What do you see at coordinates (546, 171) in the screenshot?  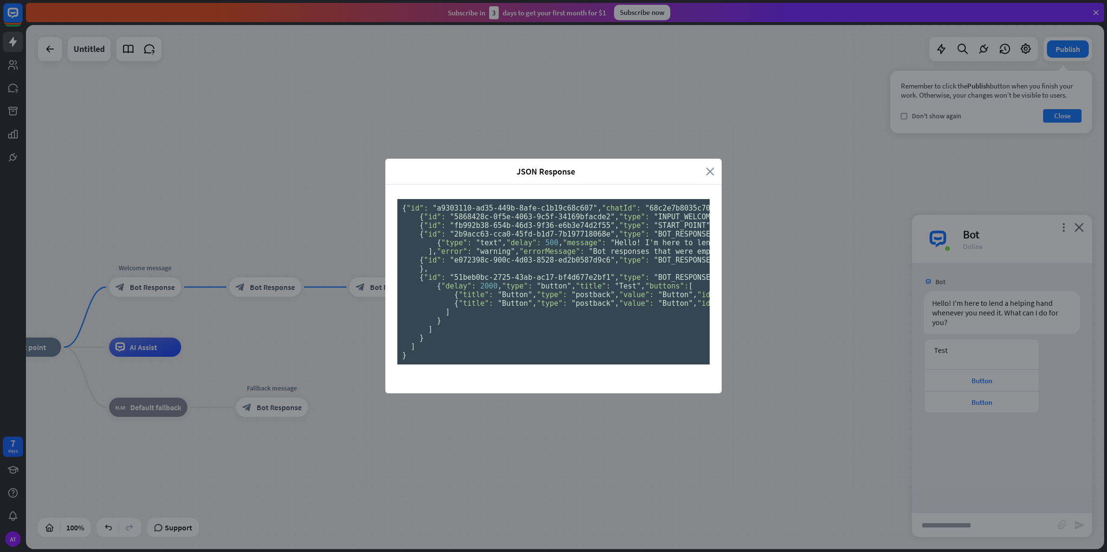 I see `span: JSON Response` at bounding box center [546, 171].